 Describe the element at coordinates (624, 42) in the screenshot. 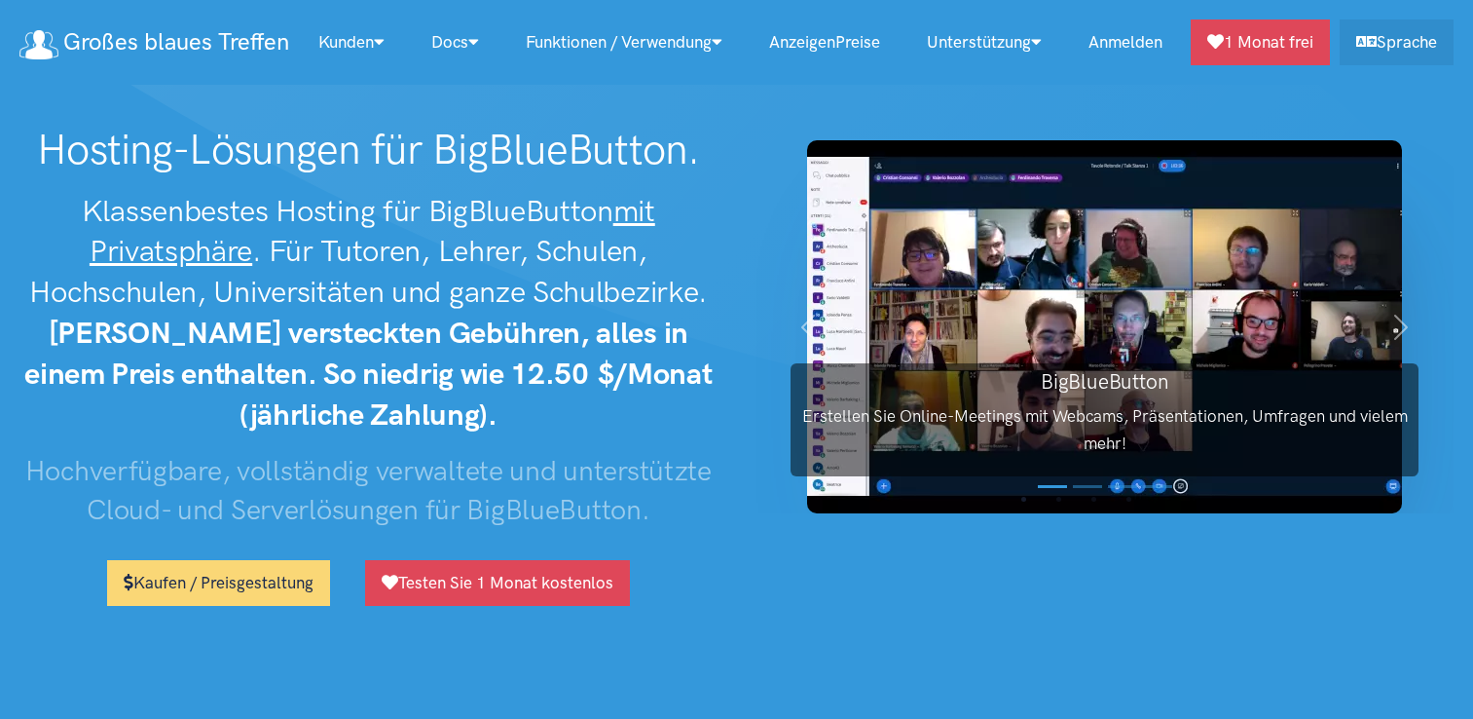

I see `a: Funktionen / Verwendung` at that location.